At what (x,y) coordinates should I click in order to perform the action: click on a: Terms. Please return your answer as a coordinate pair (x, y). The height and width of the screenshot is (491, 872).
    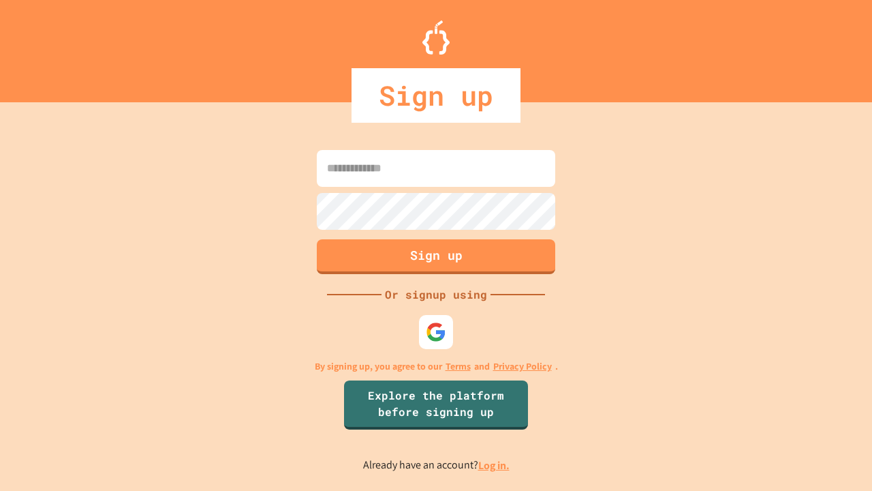
    Looking at the image, I should click on (458, 366).